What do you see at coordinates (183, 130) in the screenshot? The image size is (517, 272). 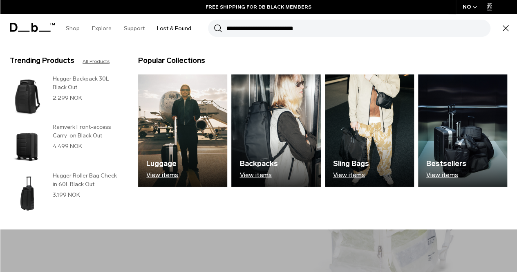 I see `a: Db Luggage View items` at bounding box center [183, 130].